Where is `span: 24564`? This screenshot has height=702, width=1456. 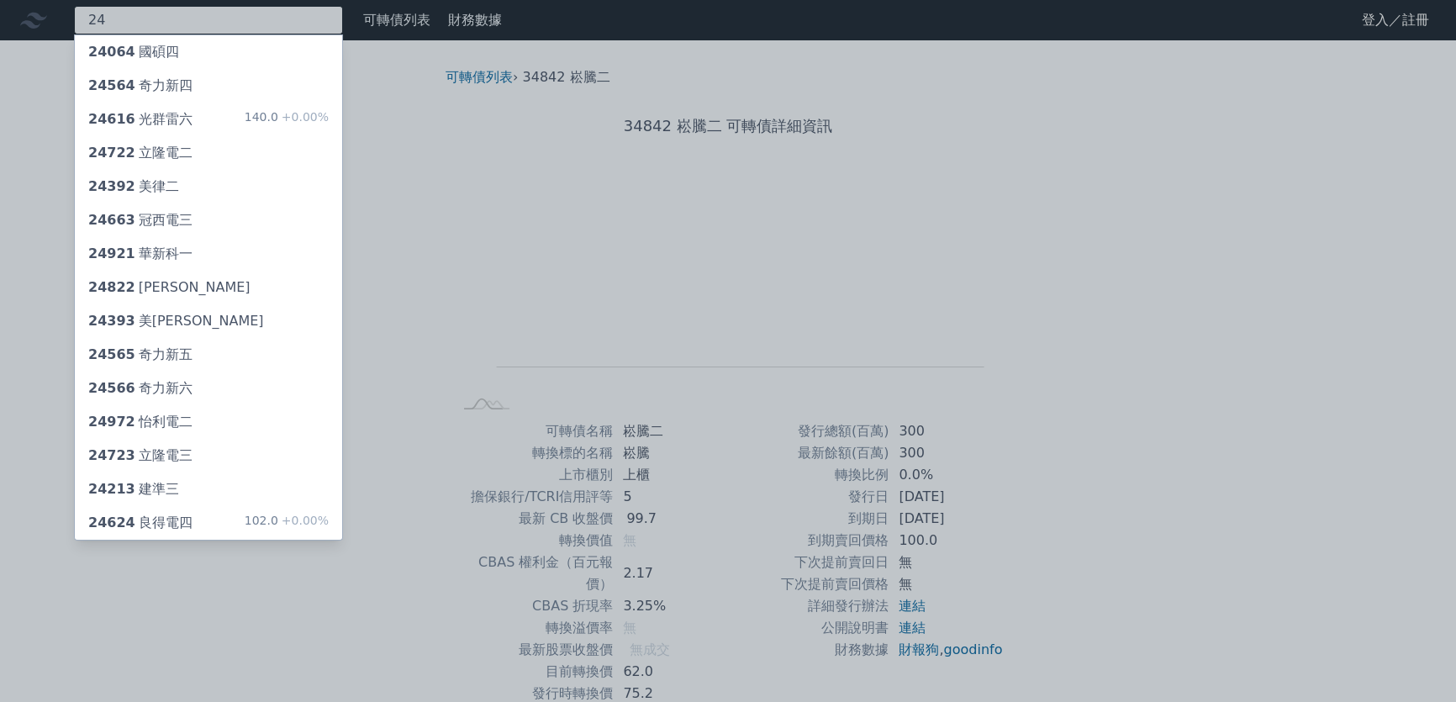 span: 24564 is located at coordinates (112, 85).